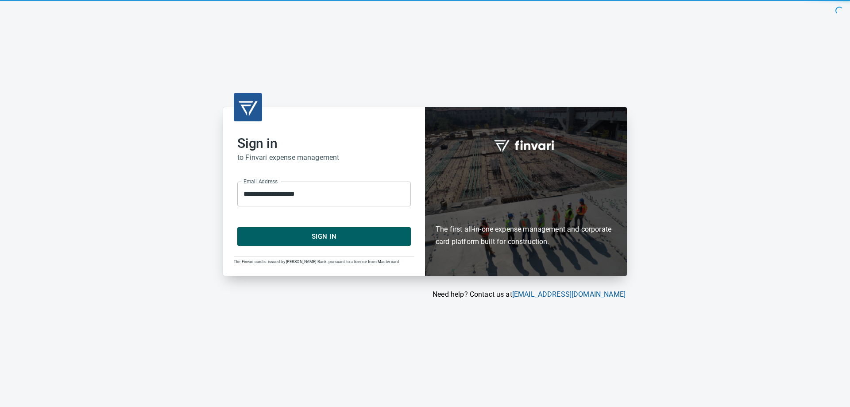 This screenshot has width=850, height=407. I want to click on span: Sign In, so click(324, 236).